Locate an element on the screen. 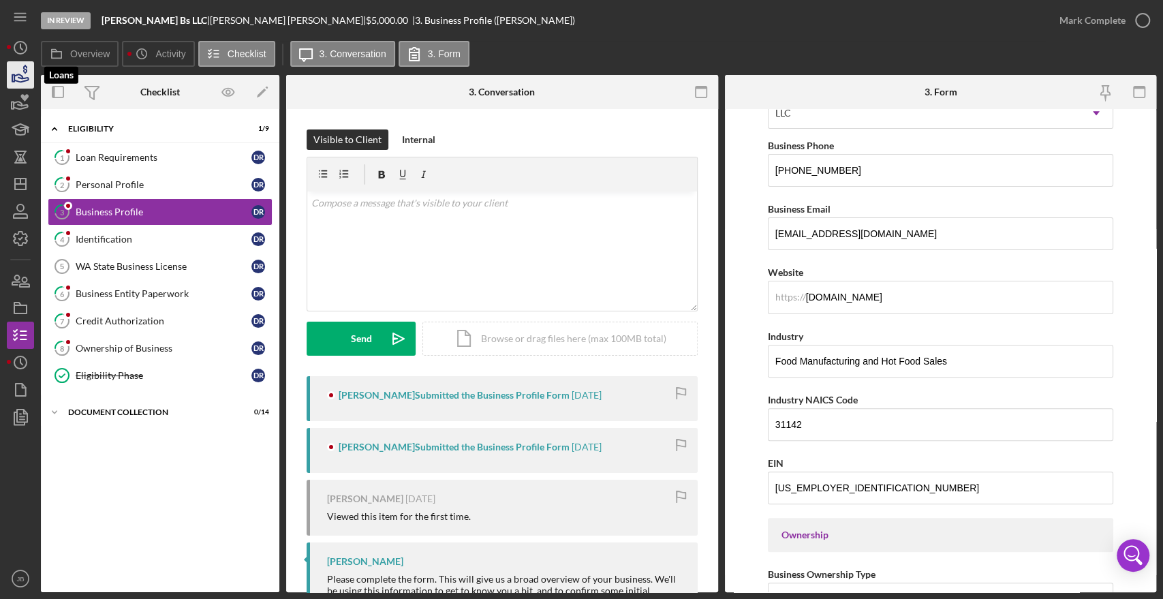 This screenshot has width=1163, height=599. a: 4IdentificationDR is located at coordinates (160, 239).